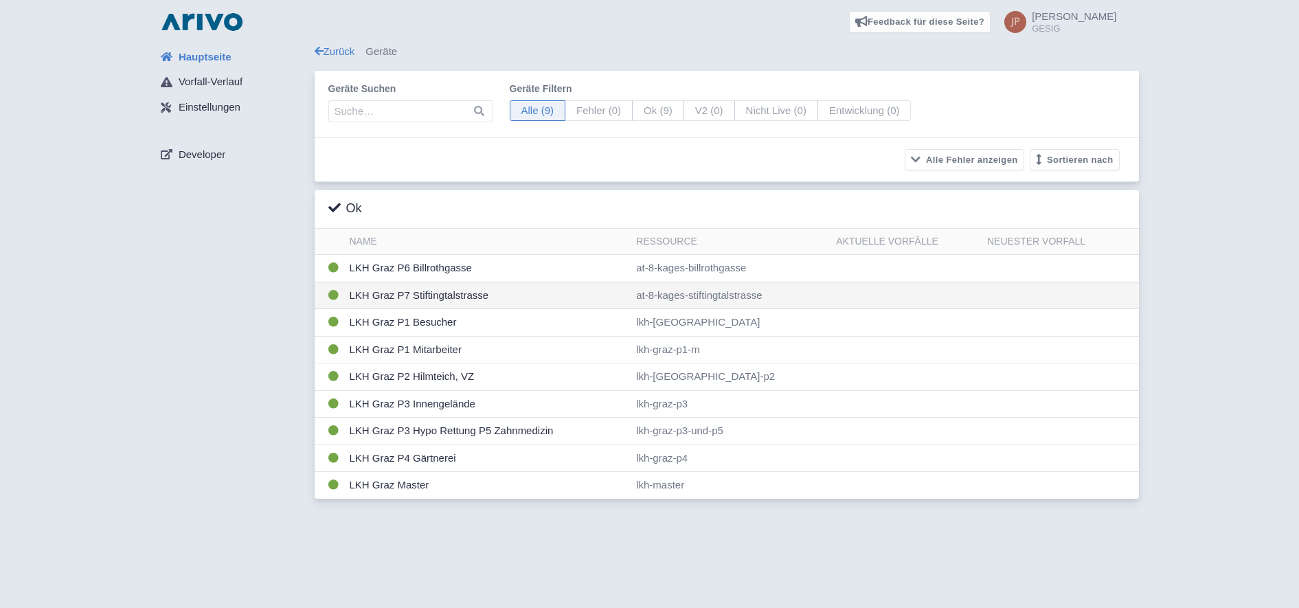 This screenshot has width=1299, height=608. Describe the element at coordinates (920, 22) in the screenshot. I see `a: Feedback für diese Seite?` at that location.